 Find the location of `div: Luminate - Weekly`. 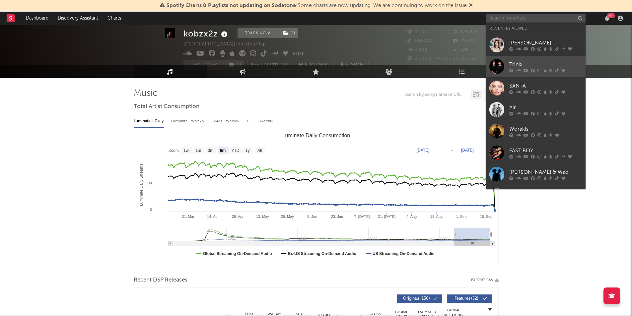

div: Luminate - Weekly is located at coordinates (188, 121).